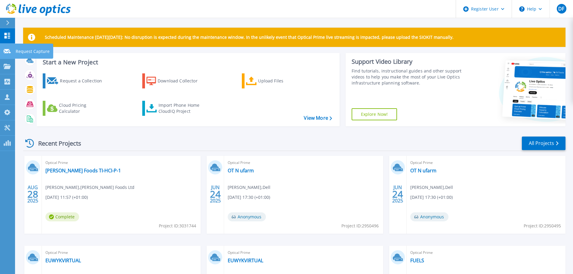 The width and height of the screenshot is (573, 274). What do you see at coordinates (408, 62) in the screenshot?
I see `div: Support Video Library` at bounding box center [408, 62].